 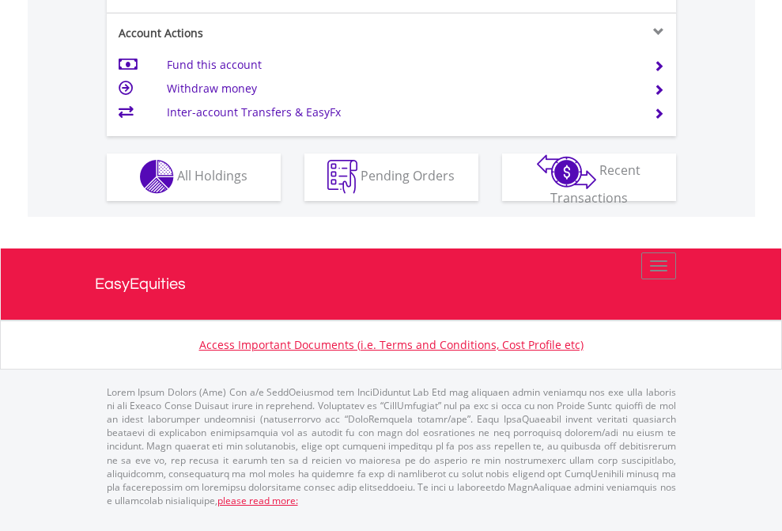 What do you see at coordinates (407, 176) in the screenshot?
I see `span: Pending Orders` at bounding box center [407, 176].